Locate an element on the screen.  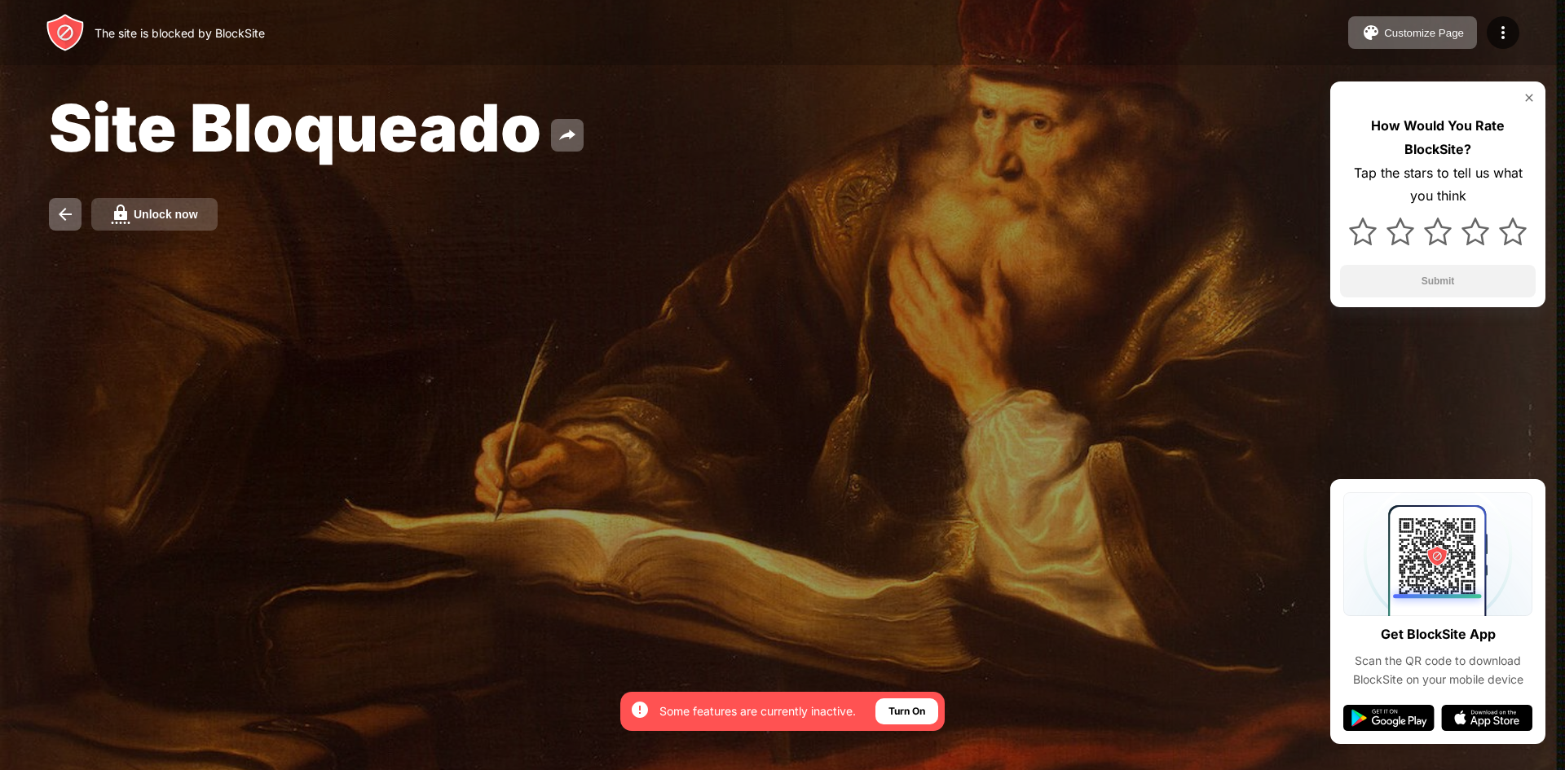
img: qrcode.svg is located at coordinates (1438, 554).